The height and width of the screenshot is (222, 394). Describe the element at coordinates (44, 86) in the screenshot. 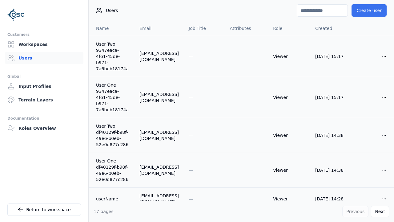

I see `a: Input Profiles` at that location.